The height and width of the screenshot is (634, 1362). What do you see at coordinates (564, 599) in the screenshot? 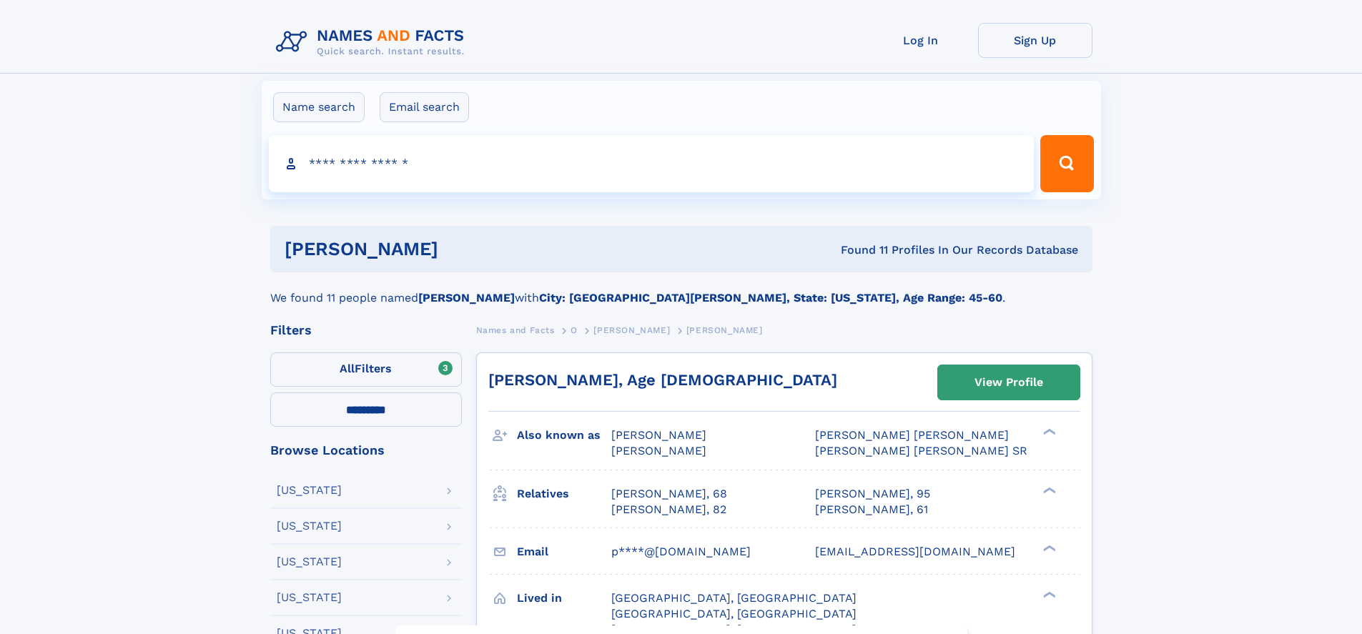
I see `h3: Lived in` at bounding box center [564, 599].